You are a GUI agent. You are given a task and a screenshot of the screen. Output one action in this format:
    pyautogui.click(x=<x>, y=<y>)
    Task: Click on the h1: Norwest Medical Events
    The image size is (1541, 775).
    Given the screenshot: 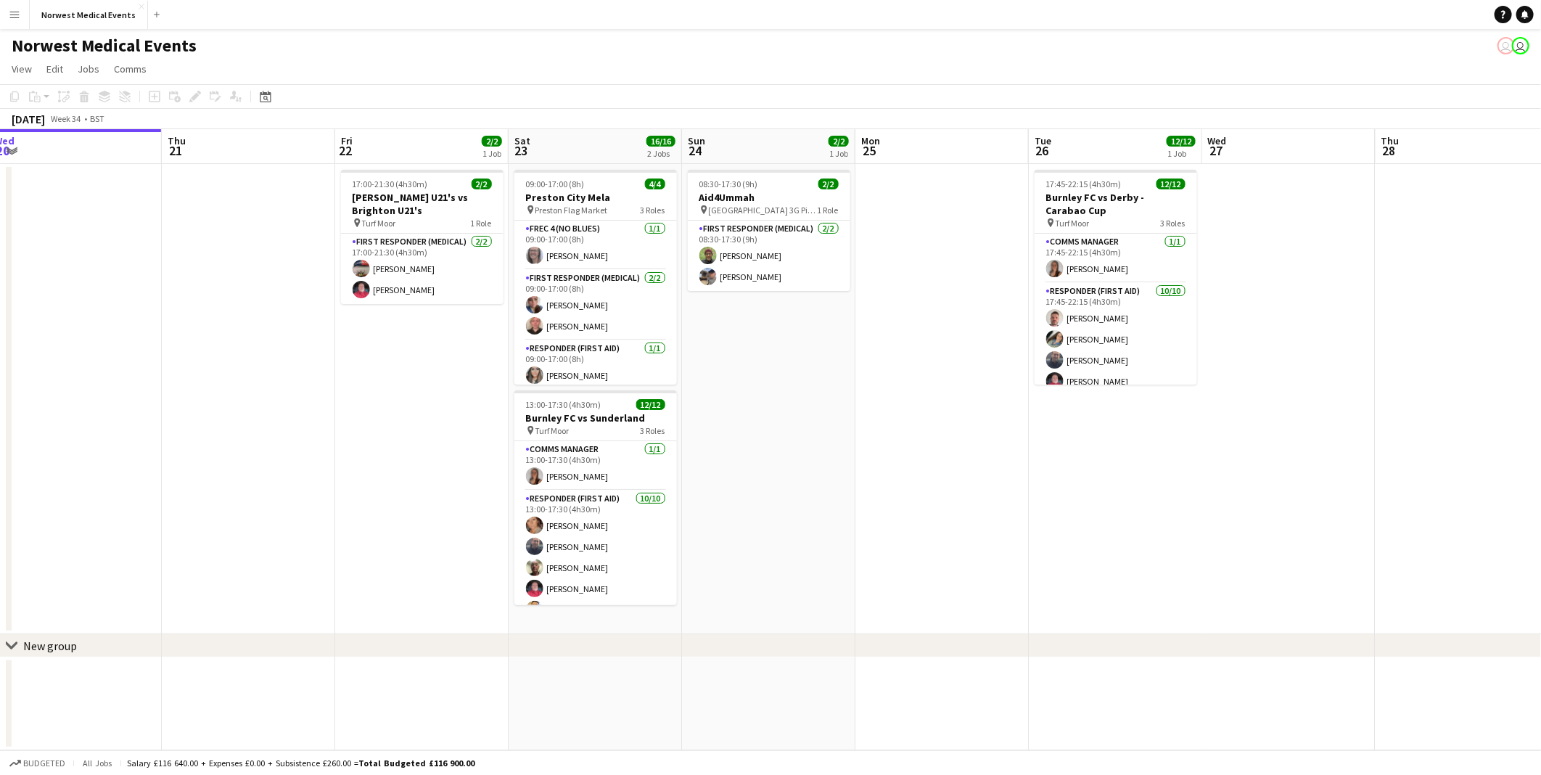 What is the action you would take?
    pyautogui.click(x=104, y=46)
    